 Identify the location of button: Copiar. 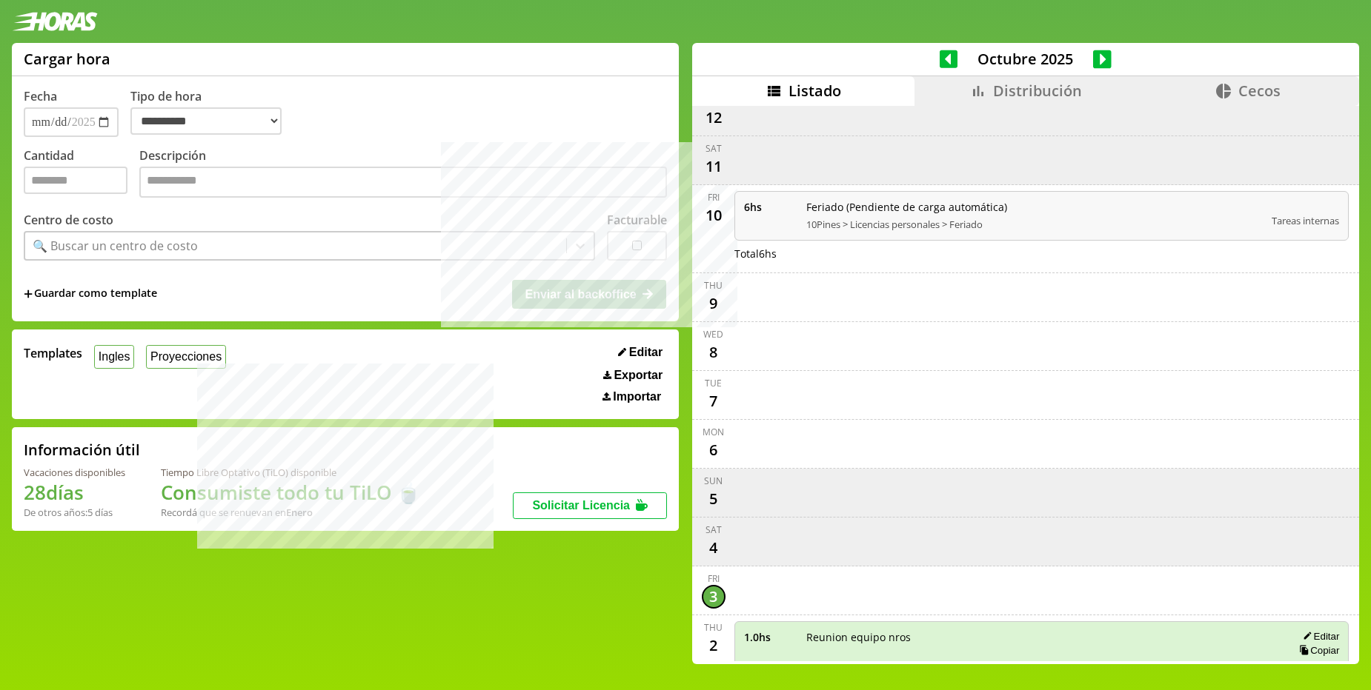
(1316, 650).